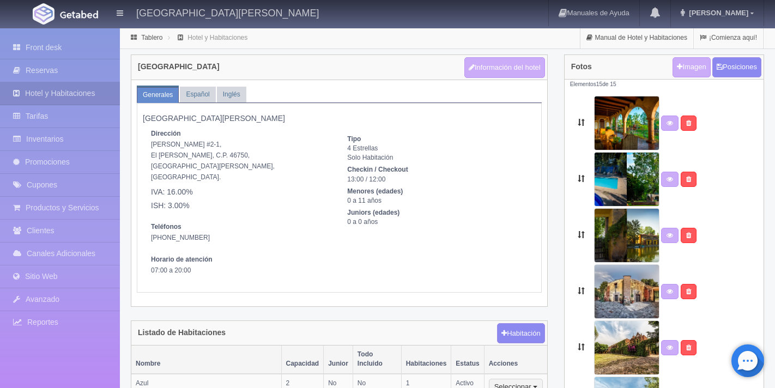  I want to click on th: Estatus, so click(468, 359).